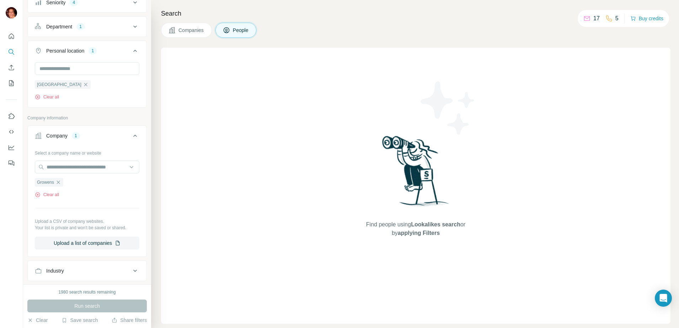  Describe the element at coordinates (87, 243) in the screenshot. I see `button: Upload a list of companies` at that location.